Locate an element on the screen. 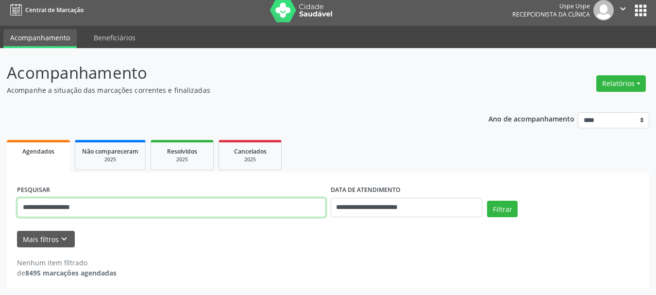 The width and height of the screenshot is (656, 295). span: Cancelados is located at coordinates (250, 151).